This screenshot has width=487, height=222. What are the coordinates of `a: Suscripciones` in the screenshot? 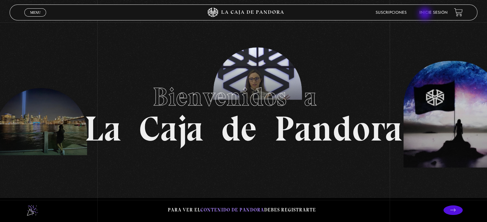 It's located at (391, 13).